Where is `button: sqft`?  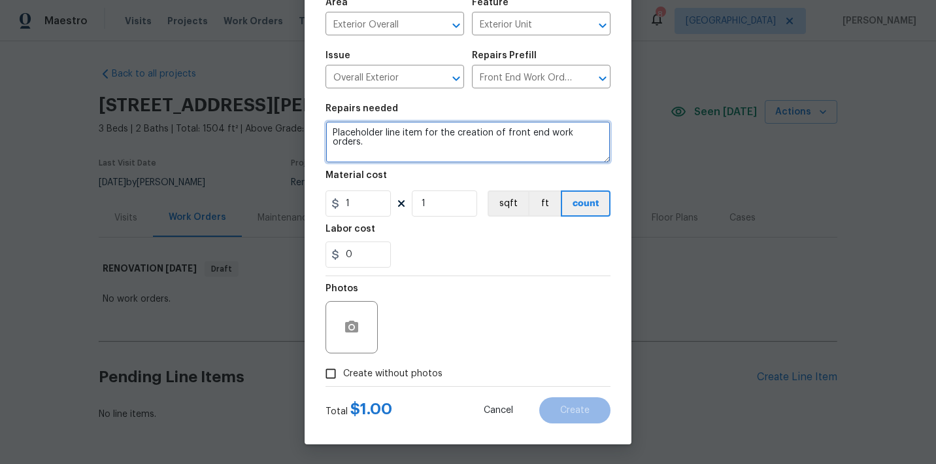 button: sqft is located at coordinates (508, 203).